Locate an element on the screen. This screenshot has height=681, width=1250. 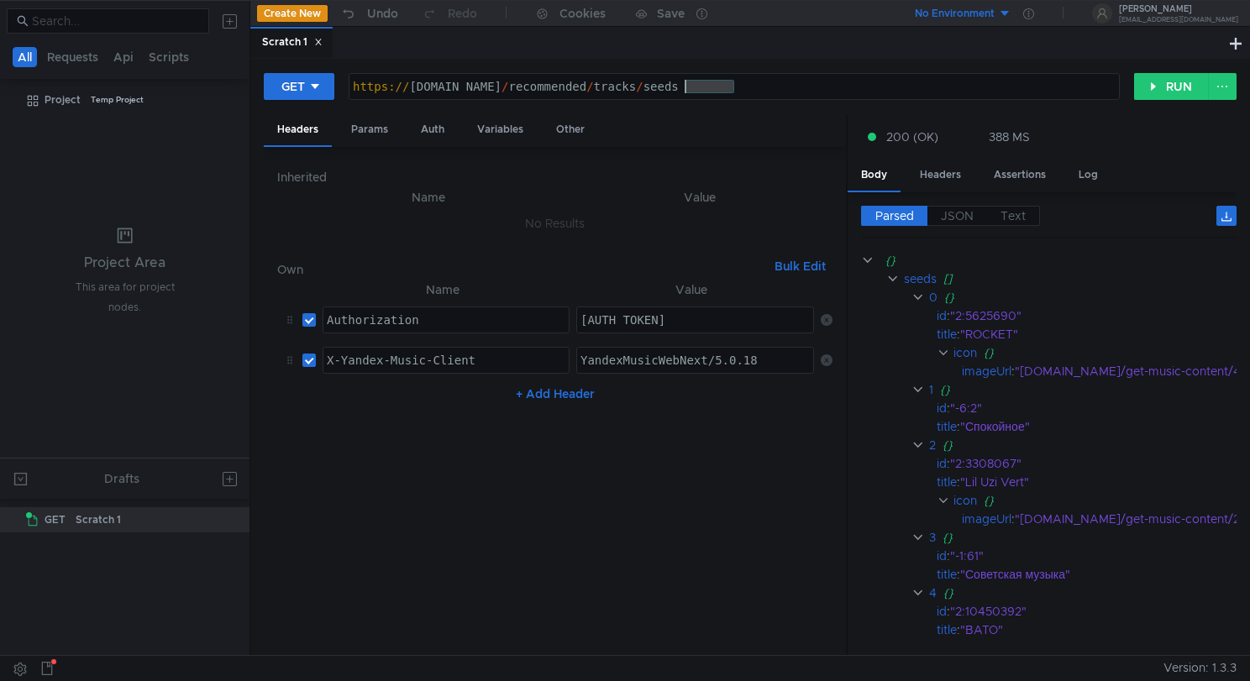
span: Text is located at coordinates (1013, 216).